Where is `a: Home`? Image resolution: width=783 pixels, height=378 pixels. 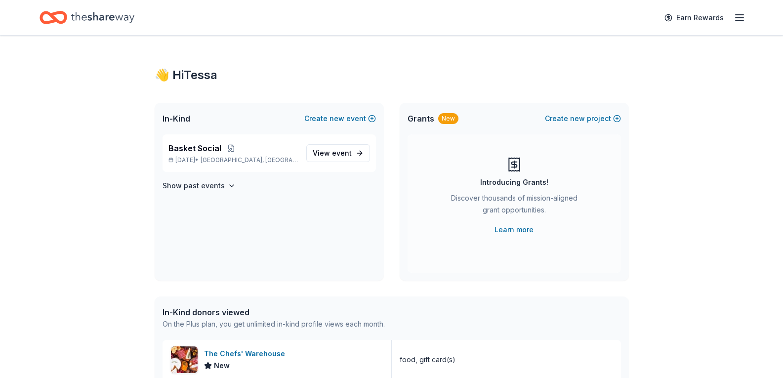
a: Home is located at coordinates (87, 17).